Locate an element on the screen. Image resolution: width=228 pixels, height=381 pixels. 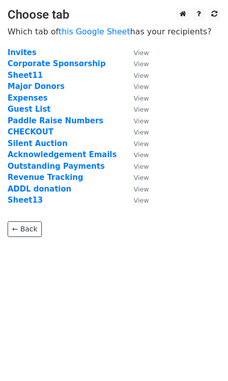
strong: Paddle Raise Numbers is located at coordinates (56, 121).